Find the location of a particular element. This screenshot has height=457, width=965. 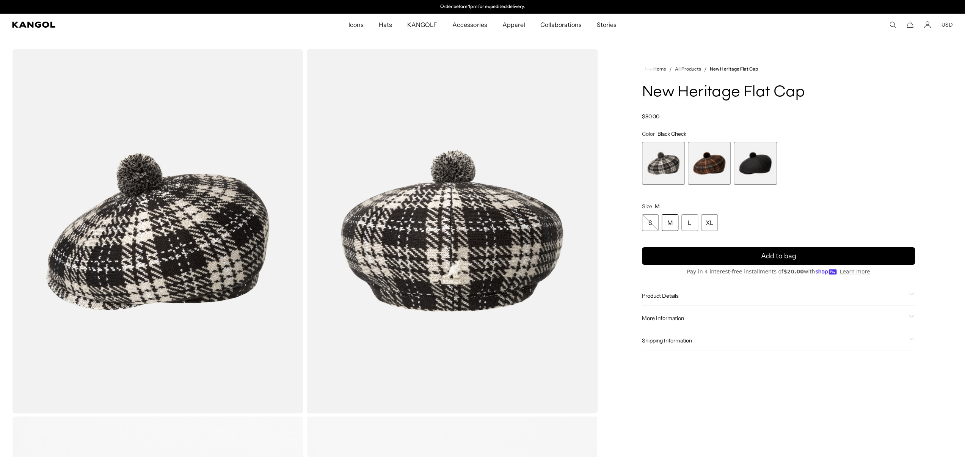

a: New Heritage Flat Cap is located at coordinates (734, 69).